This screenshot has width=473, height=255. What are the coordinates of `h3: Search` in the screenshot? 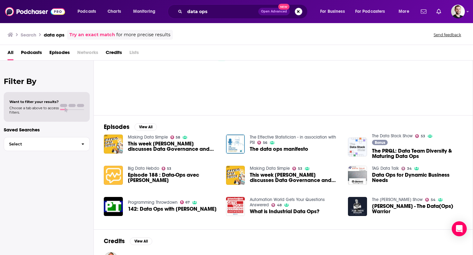 It's located at (28, 35).